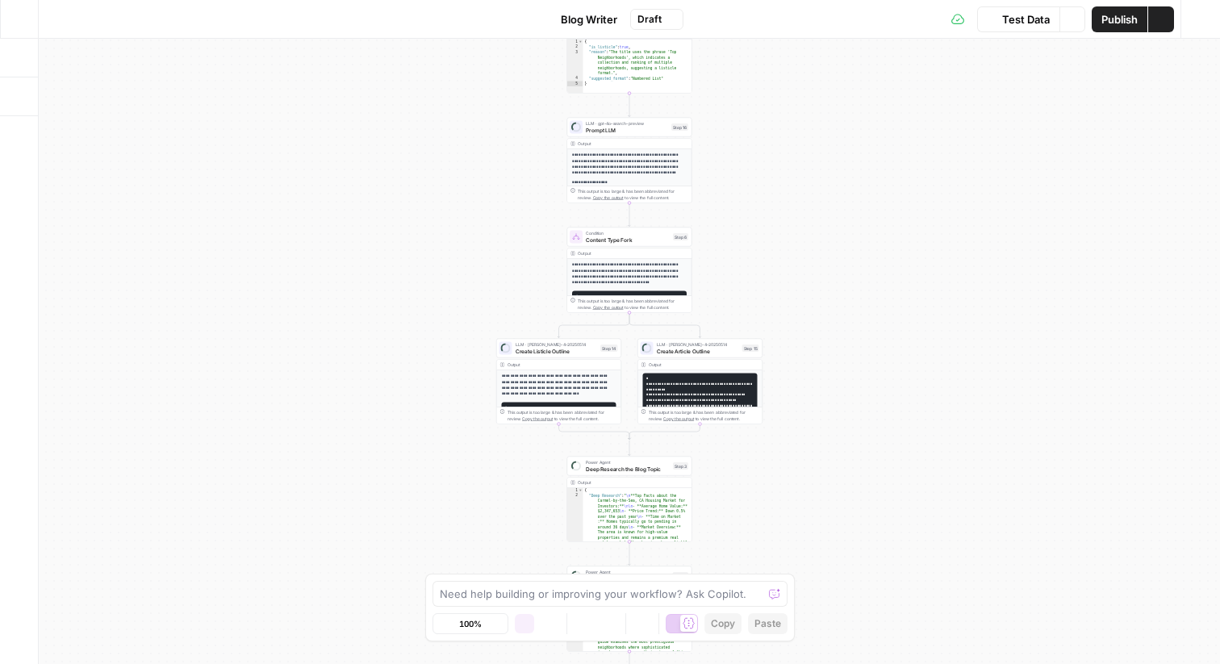 This screenshot has width=1220, height=664. I want to click on span: LLM · gpt-4o-search-preview, so click(627, 123).